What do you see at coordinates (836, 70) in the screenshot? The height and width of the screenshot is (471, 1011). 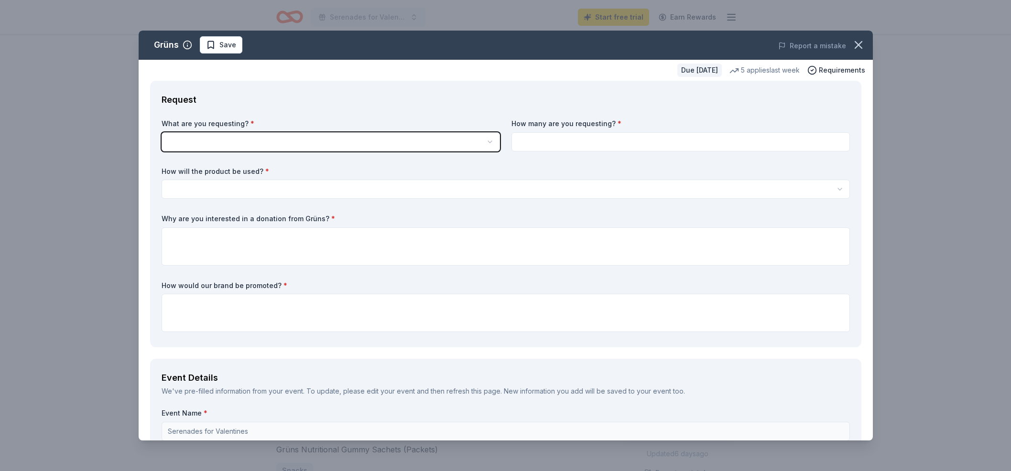 I see `button: Requirements` at bounding box center [836, 70].